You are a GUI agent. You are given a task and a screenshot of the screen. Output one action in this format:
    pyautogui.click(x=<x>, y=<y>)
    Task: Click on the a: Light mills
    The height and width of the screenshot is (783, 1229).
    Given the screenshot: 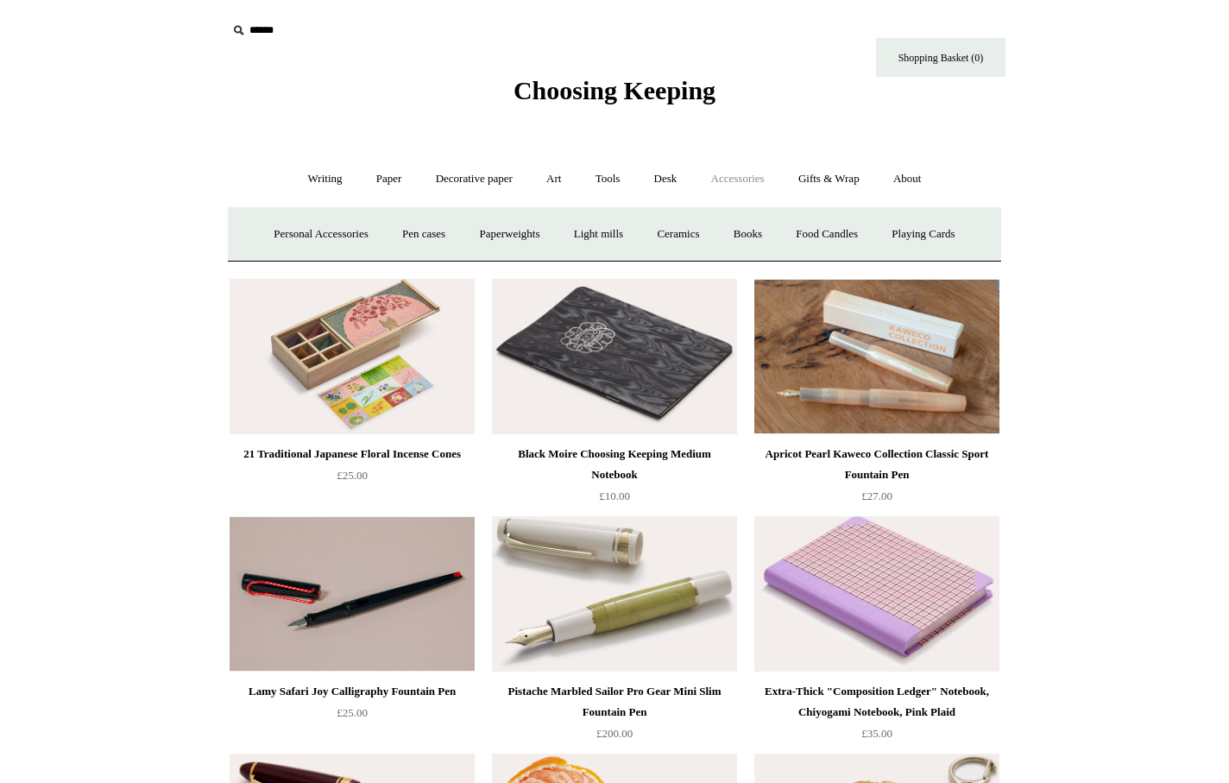 What is the action you would take?
    pyautogui.click(x=598, y=234)
    